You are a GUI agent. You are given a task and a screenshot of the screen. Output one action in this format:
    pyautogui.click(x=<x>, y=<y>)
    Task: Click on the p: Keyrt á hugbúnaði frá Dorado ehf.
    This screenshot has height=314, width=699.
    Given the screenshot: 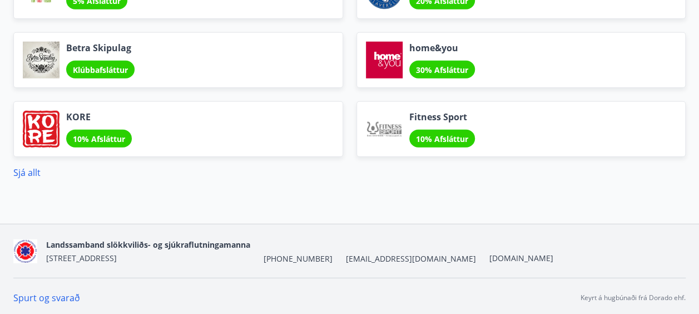 What is the action you would take?
    pyautogui.click(x=633, y=298)
    